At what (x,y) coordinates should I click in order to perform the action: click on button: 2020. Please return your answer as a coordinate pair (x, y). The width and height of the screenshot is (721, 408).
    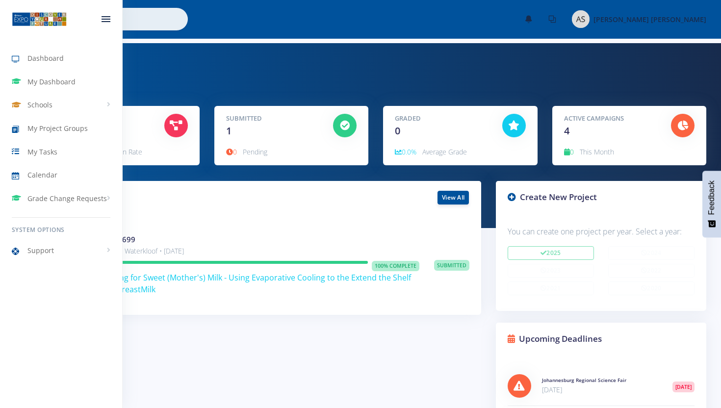
    Looking at the image, I should click on (652, 289).